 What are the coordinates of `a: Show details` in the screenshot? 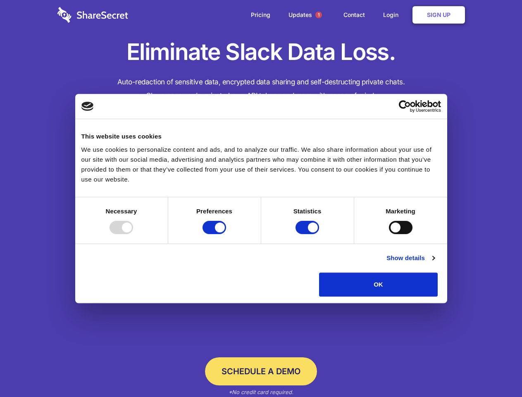 It's located at (411, 258).